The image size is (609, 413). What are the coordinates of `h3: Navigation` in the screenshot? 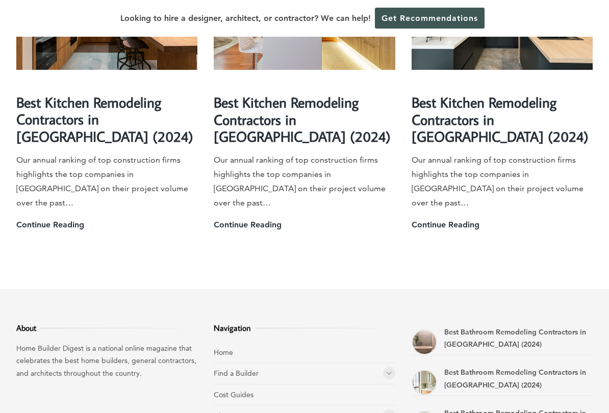 It's located at (304, 328).